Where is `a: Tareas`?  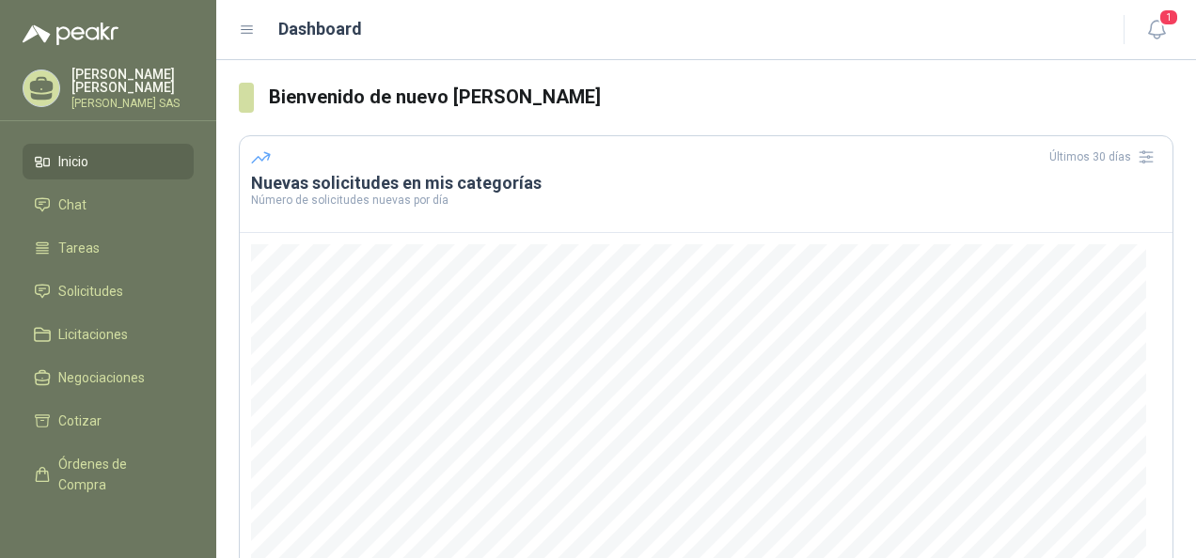 a: Tareas is located at coordinates (108, 248).